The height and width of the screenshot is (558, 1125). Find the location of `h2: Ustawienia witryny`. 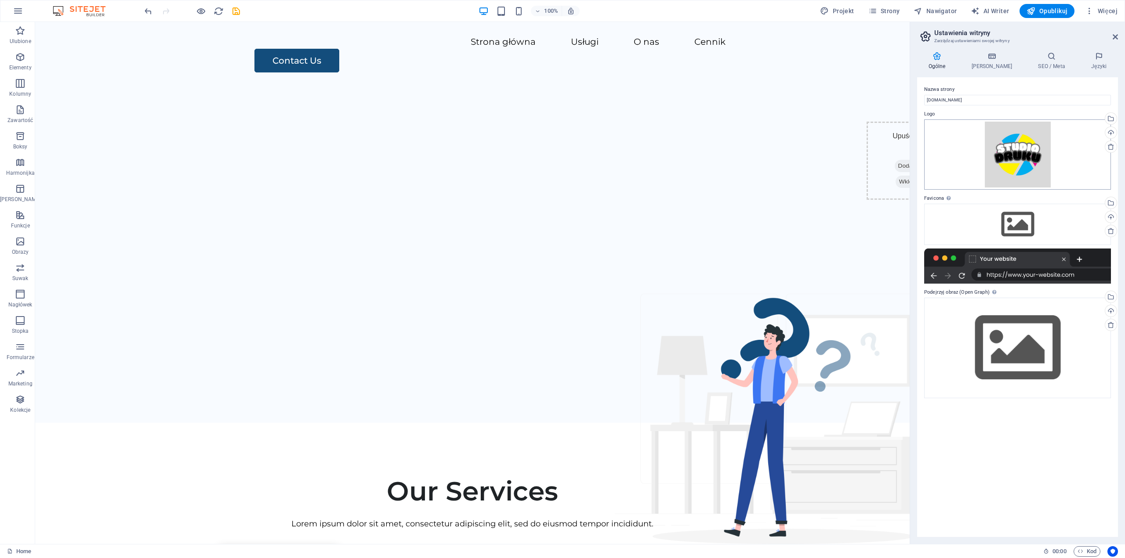

h2: Ustawienia witryny is located at coordinates (1026, 33).